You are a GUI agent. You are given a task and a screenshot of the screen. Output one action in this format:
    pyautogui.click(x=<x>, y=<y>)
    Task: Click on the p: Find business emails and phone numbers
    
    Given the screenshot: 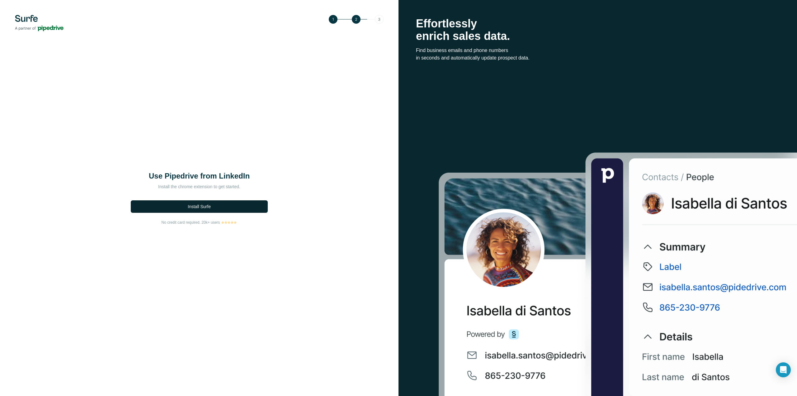 What is the action you would take?
    pyautogui.click(x=598, y=50)
    